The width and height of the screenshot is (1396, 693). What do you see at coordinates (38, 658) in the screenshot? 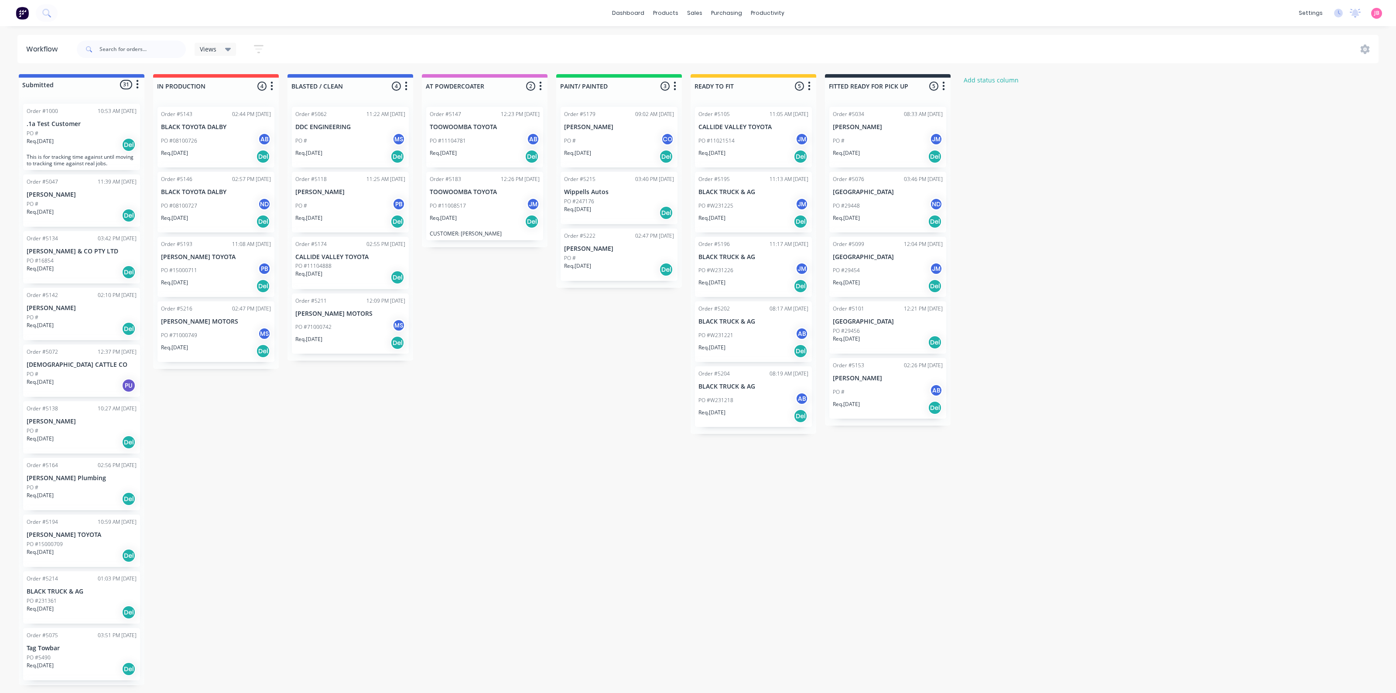
I see `p: PO #5490` at bounding box center [38, 658].